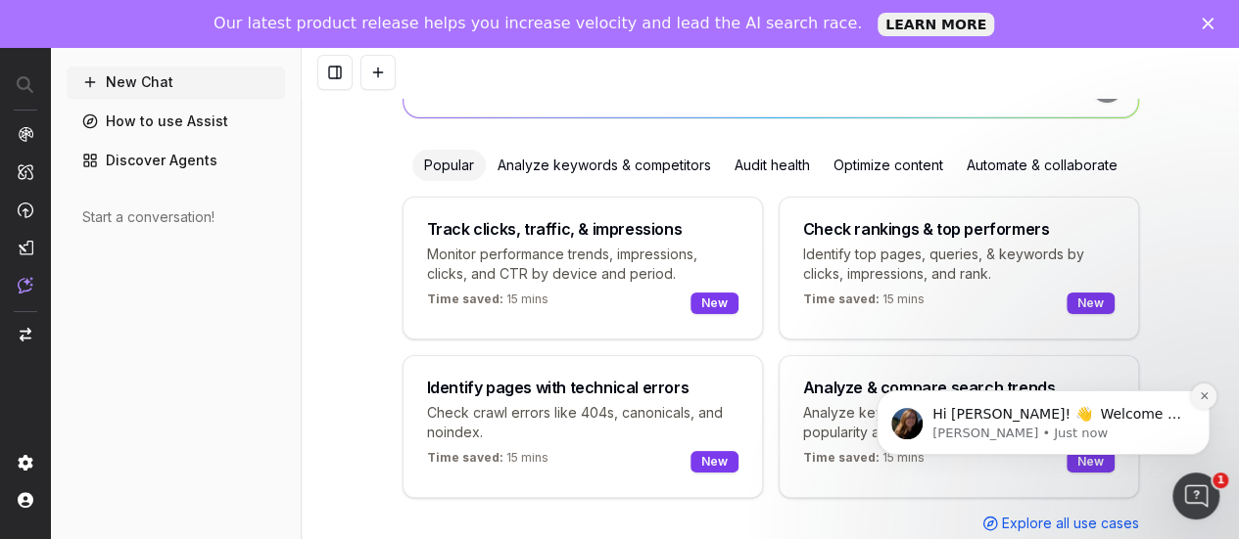  What do you see at coordinates (935, 24) in the screenshot?
I see `a: LEARN MORE` at bounding box center [935, 24].